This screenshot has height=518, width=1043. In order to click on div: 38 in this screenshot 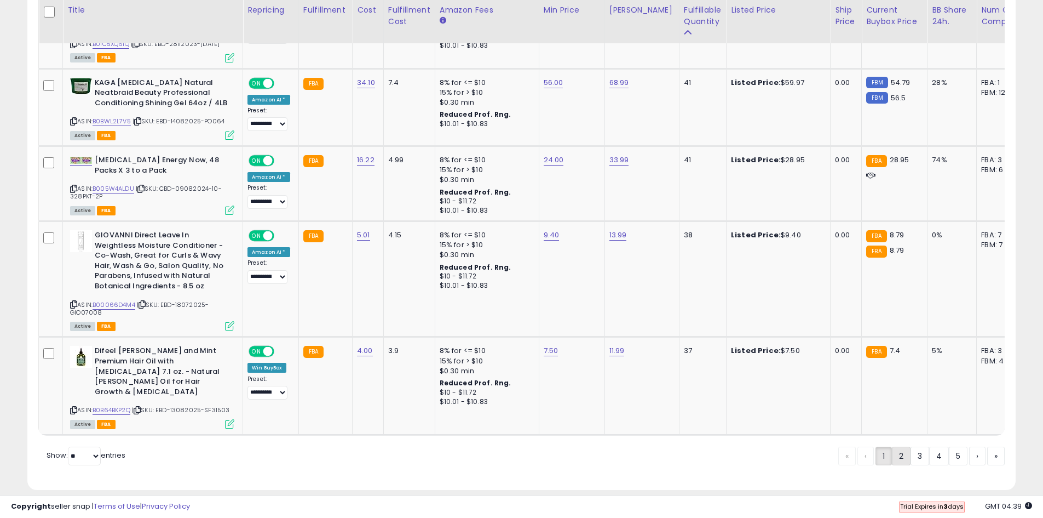, I will do `click(701, 235)`.